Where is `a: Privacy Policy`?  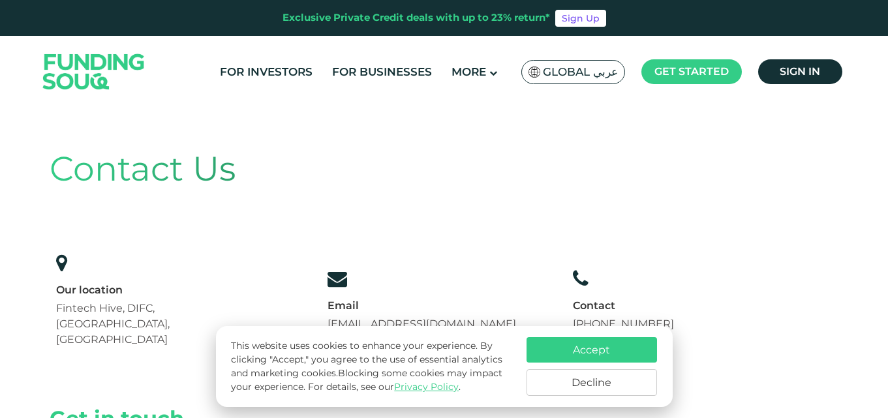 a: Privacy Policy is located at coordinates (426, 387).